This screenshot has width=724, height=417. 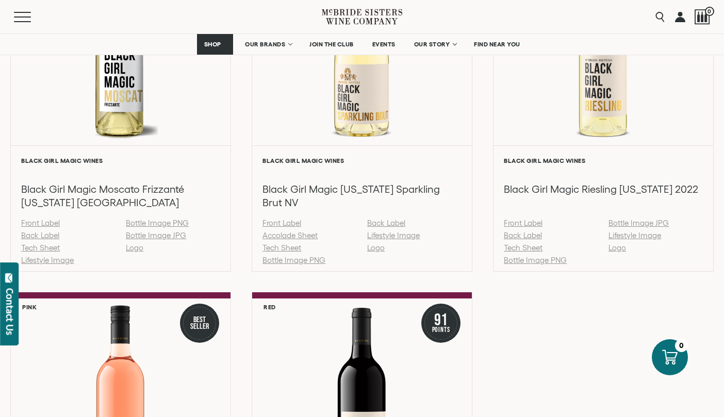 What do you see at coordinates (29, 307) in the screenshot?
I see `h6: Pink` at bounding box center [29, 307].